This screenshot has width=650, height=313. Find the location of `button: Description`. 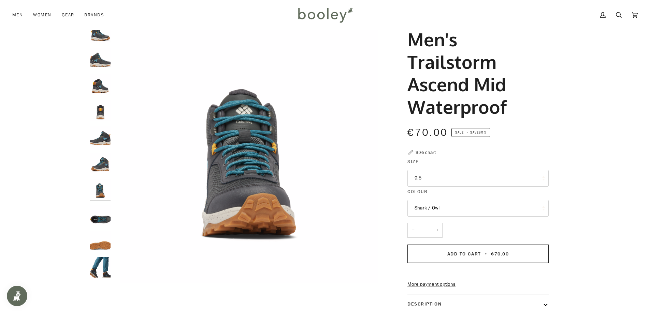

button: Description is located at coordinates (478, 304).